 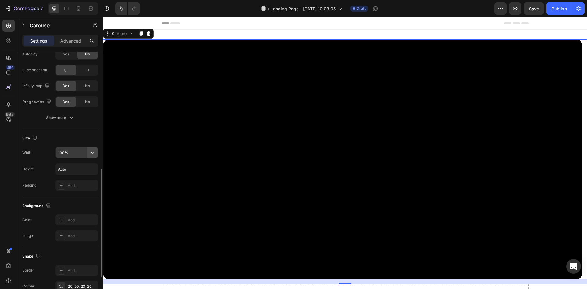 What do you see at coordinates (9, 114) in the screenshot?
I see `div: Beta` at bounding box center [9, 114].